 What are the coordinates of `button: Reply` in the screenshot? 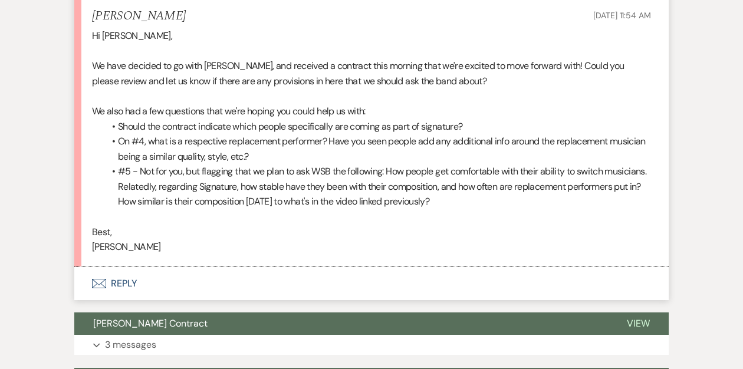 It's located at (372, 284).